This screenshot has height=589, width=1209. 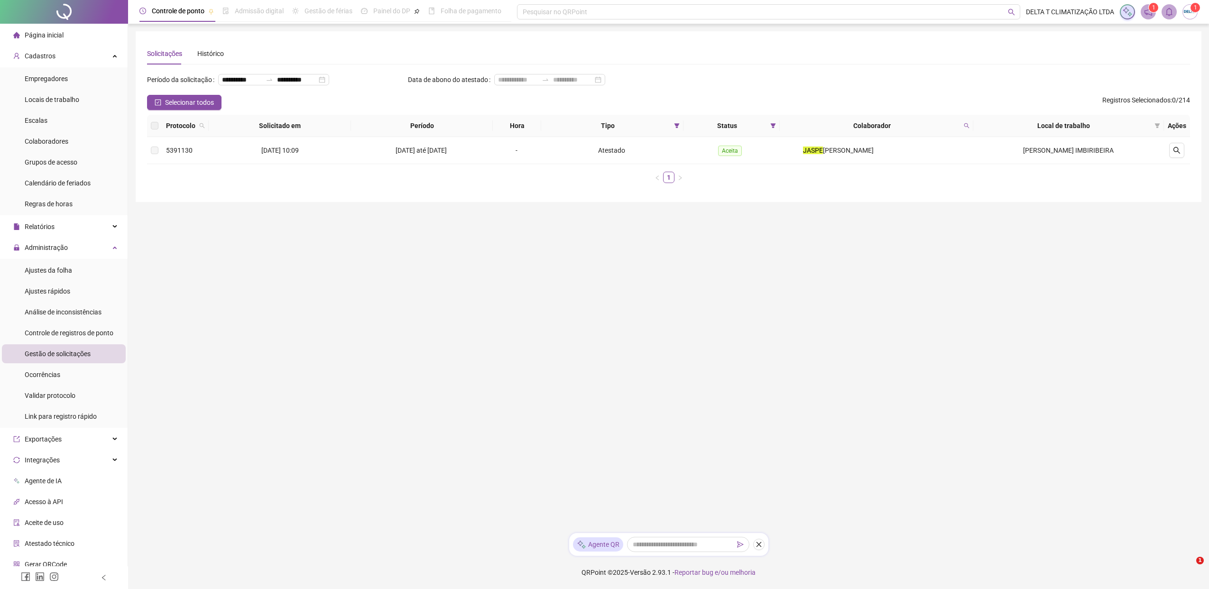 What do you see at coordinates (50, 395) in the screenshot?
I see `span: Validar protocolo` at bounding box center [50, 395].